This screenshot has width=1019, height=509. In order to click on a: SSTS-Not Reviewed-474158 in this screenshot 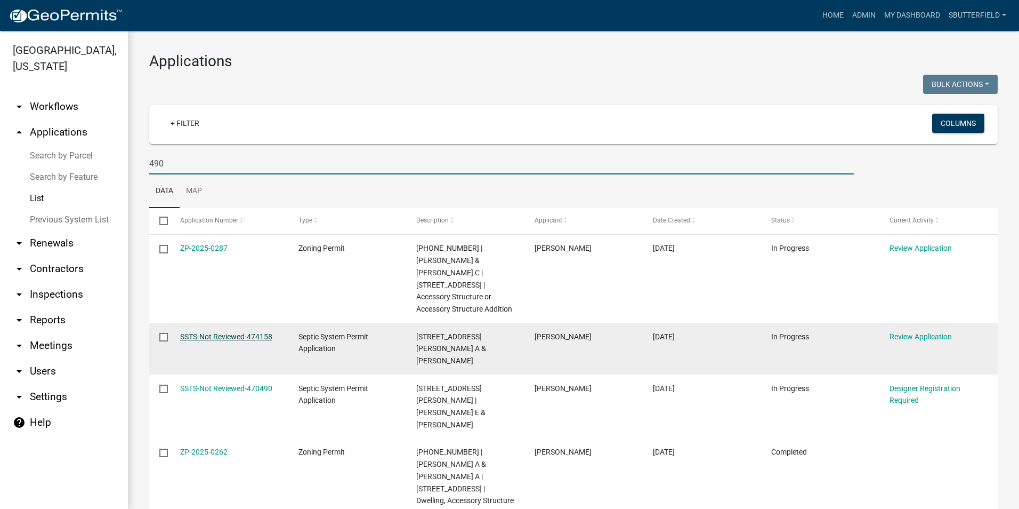, I will do `click(226, 336)`.